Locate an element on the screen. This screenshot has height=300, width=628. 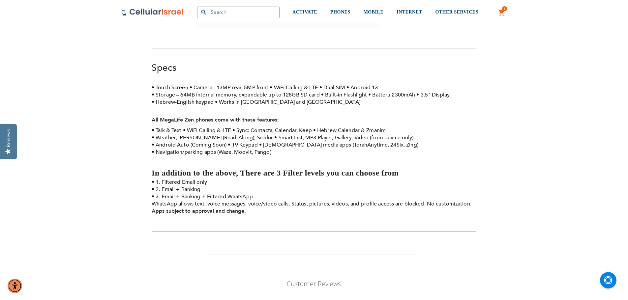
span: MOBILE is located at coordinates (374, 12).